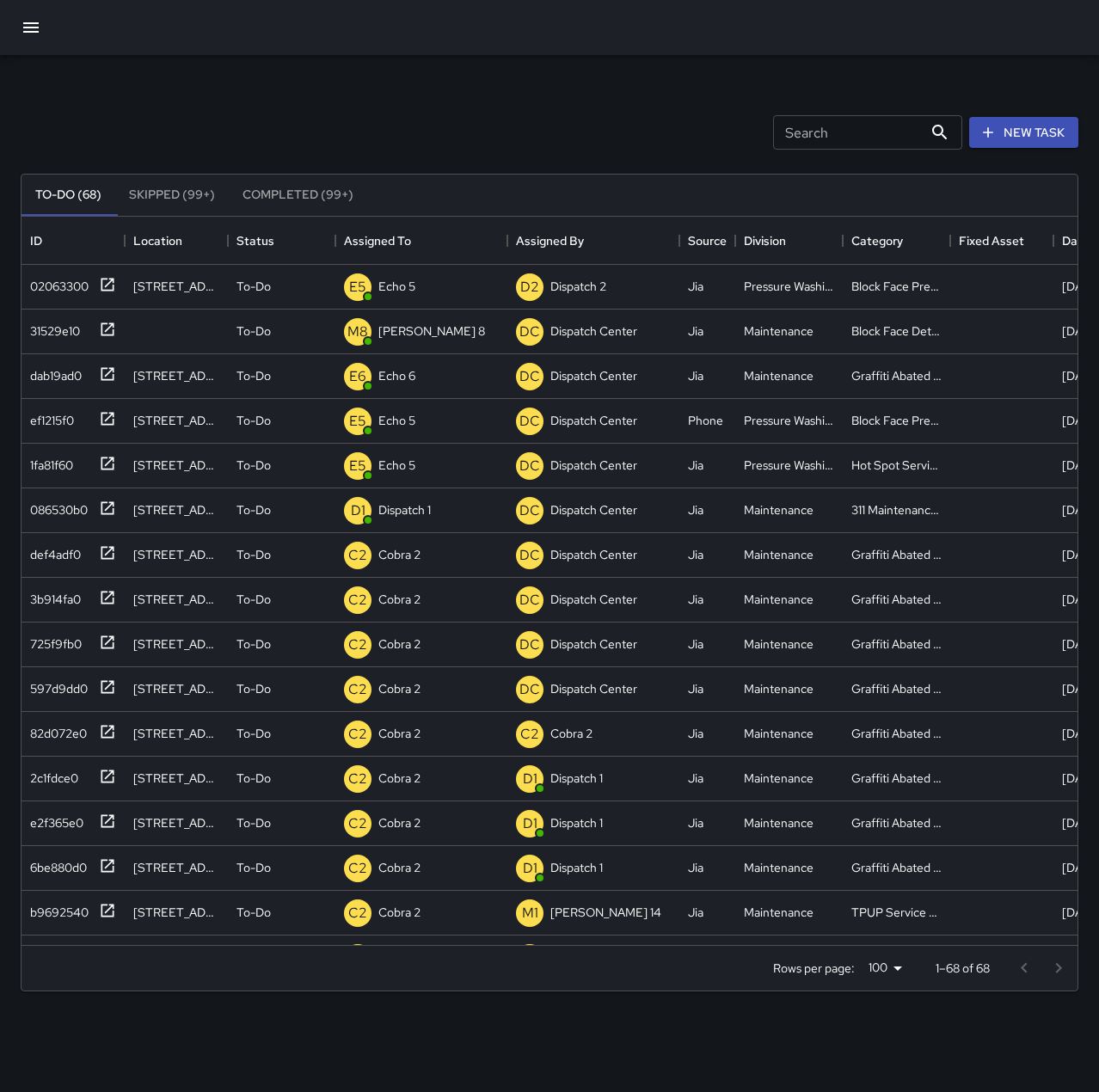  Describe the element at coordinates (172, 195) in the screenshot. I see `button: Skipped (99+)` at that location.